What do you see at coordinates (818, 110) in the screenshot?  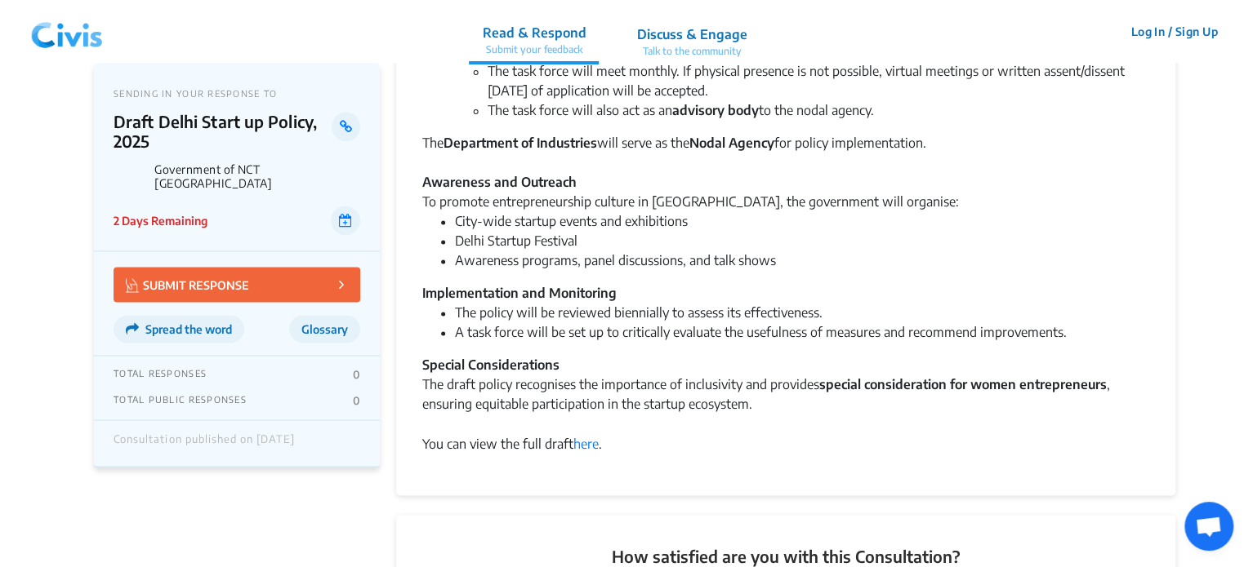 I see `li: The task force will also act as an to the nodal agency.` at bounding box center [818, 110].